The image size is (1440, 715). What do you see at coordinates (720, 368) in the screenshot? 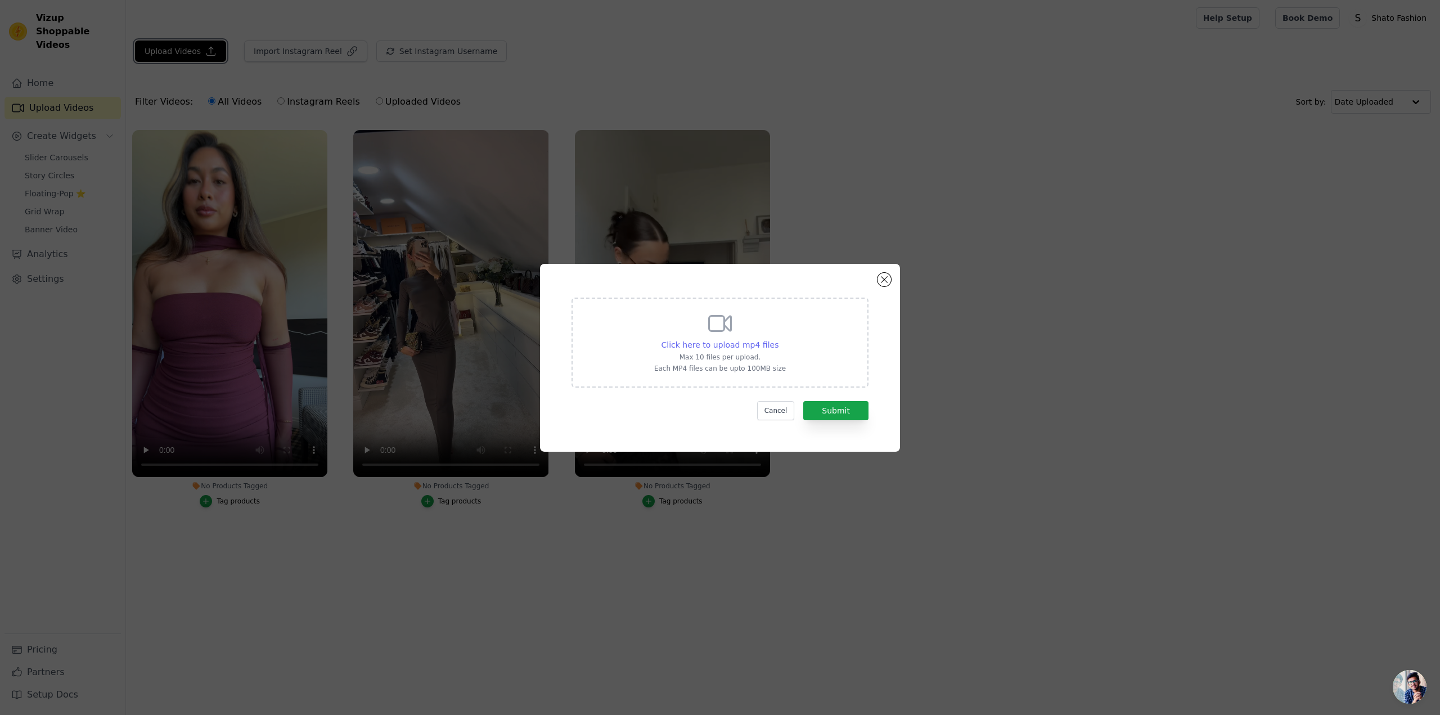
I see `p: Each MP4 files can be upto 100MB size` at bounding box center [720, 368].